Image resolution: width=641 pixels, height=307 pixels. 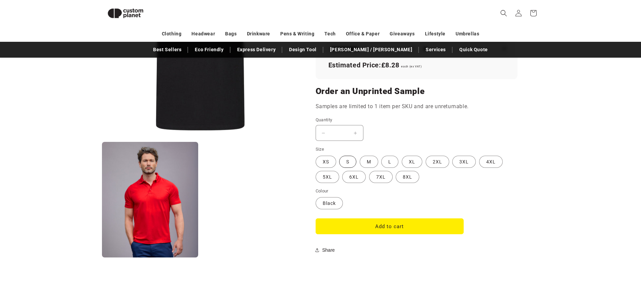 I want to click on a: Office & Paper, so click(x=363, y=34).